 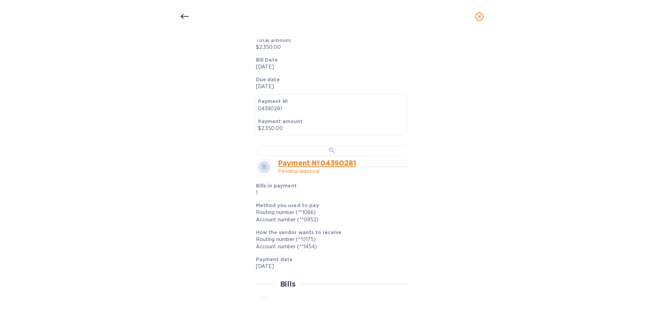 I want to click on h2: Bills, so click(x=288, y=284).